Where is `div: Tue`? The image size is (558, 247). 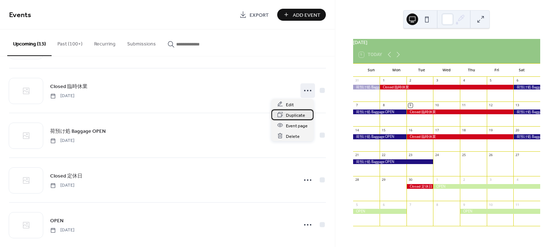 div: Tue is located at coordinates (421, 70).